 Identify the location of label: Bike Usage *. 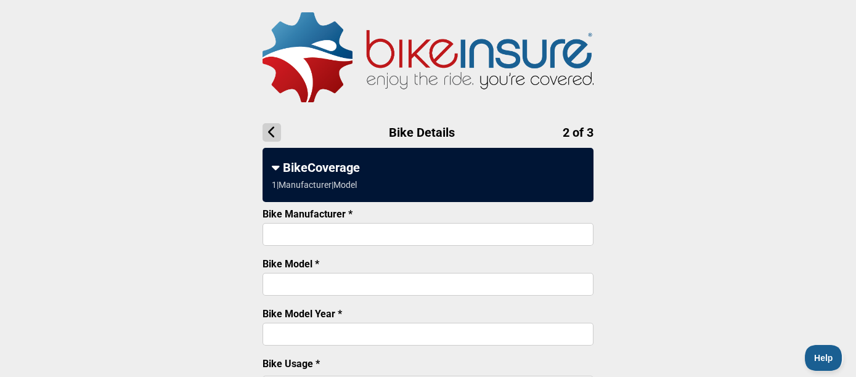
(291, 363).